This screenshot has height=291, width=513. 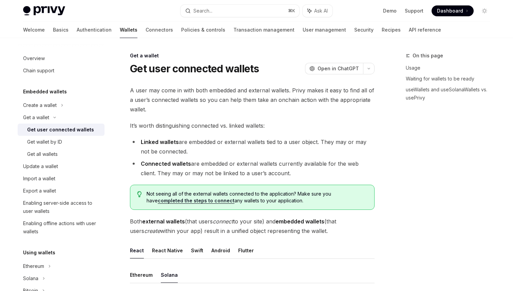 What do you see at coordinates (203, 11) in the screenshot?
I see `div: Search...` at bounding box center [203, 11].